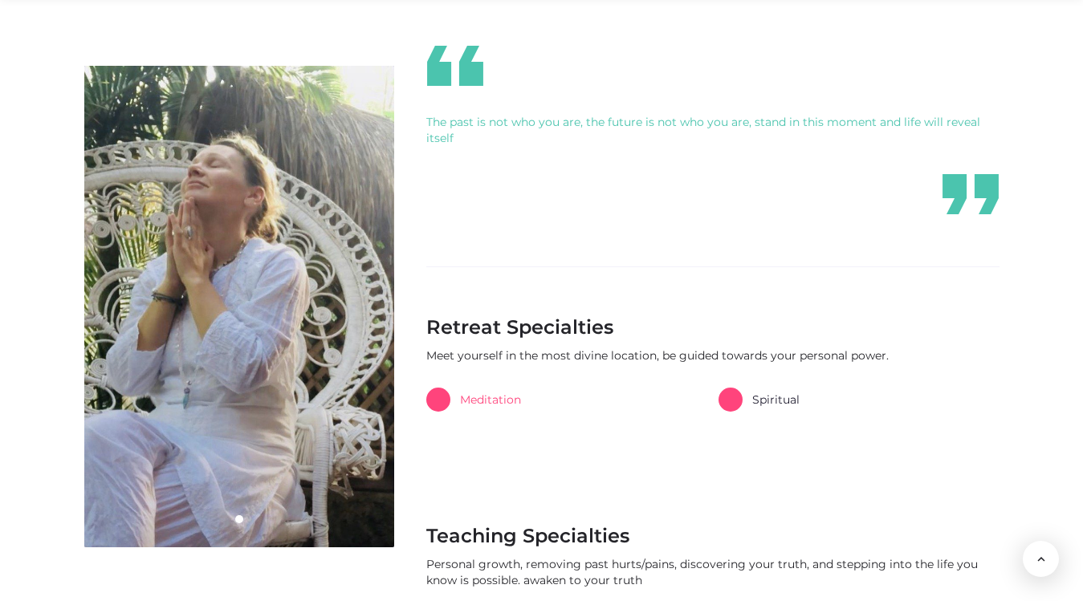 The width and height of the screenshot is (1083, 601). Describe the element at coordinates (713, 328) in the screenshot. I see `h3: Retreat Specialties` at that location.